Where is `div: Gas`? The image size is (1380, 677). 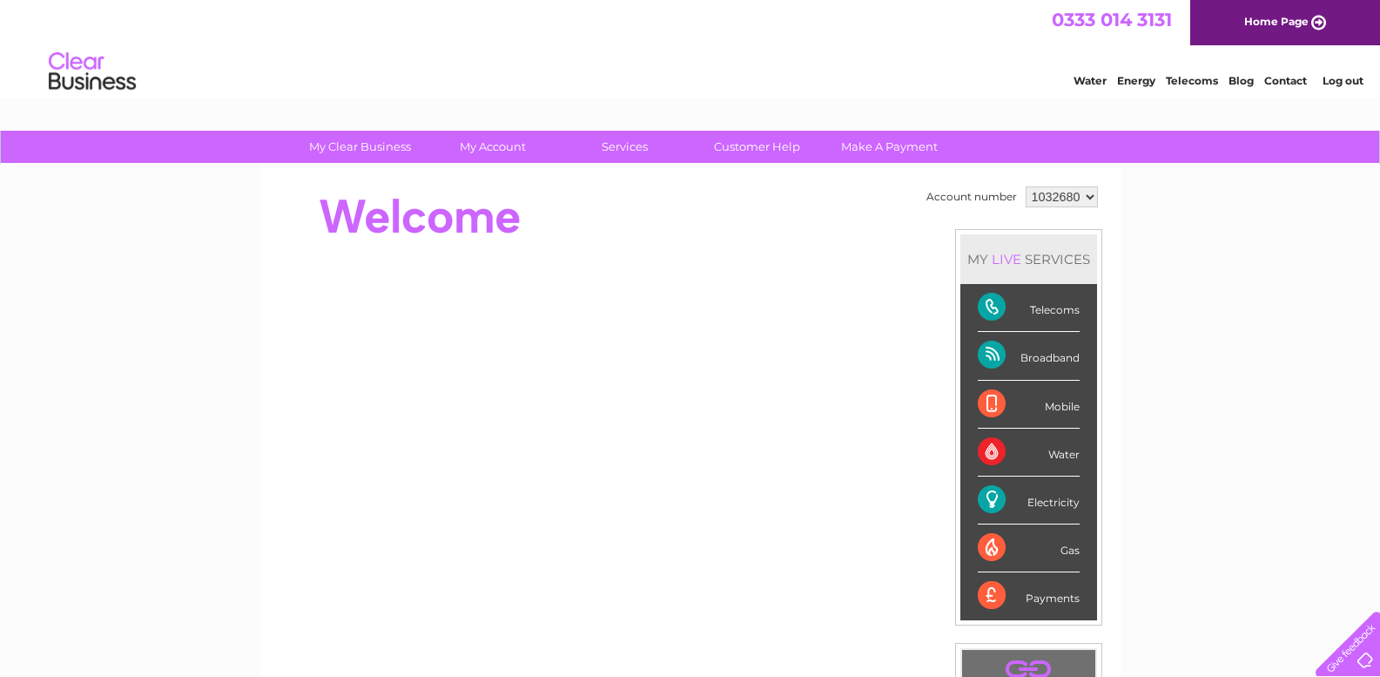 div: Gas is located at coordinates (1028, 548).